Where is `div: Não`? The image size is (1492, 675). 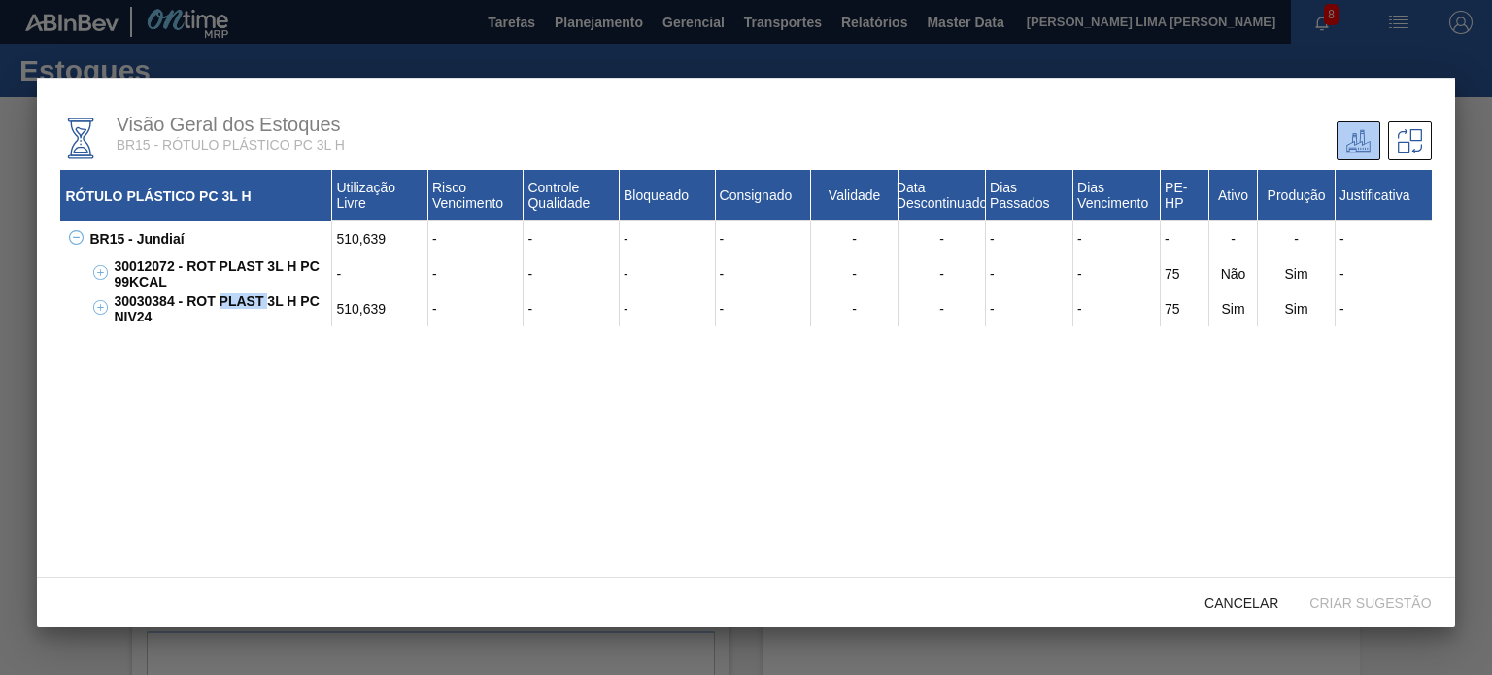 div: Não is located at coordinates (1234, 274).